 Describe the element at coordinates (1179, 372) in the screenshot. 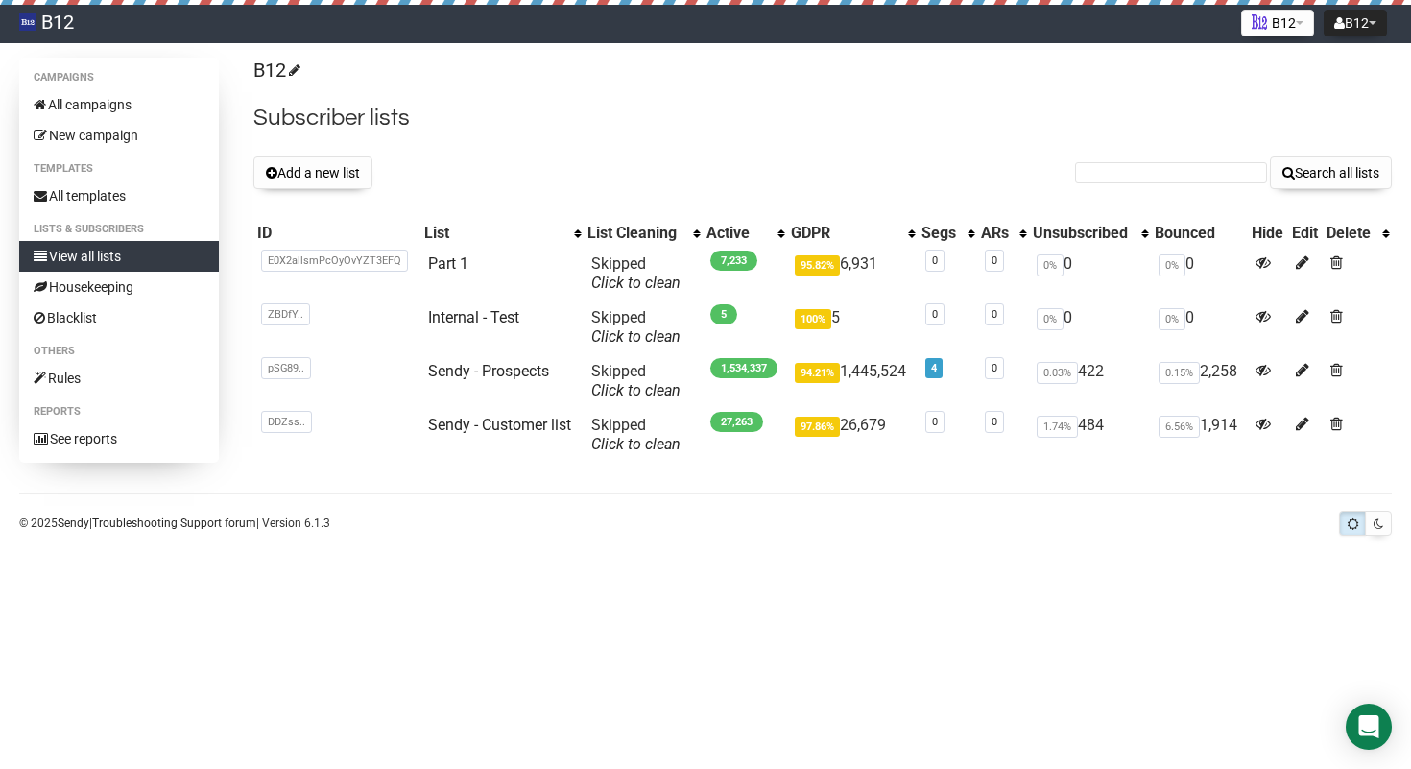

I see `span: 0.15%` at that location.